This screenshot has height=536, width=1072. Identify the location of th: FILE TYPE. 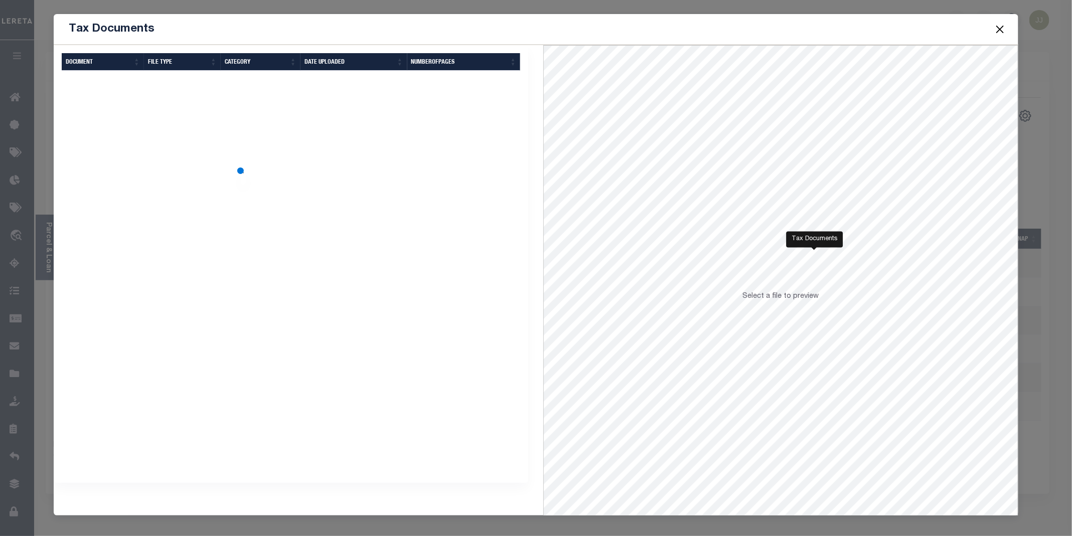
(182, 62).